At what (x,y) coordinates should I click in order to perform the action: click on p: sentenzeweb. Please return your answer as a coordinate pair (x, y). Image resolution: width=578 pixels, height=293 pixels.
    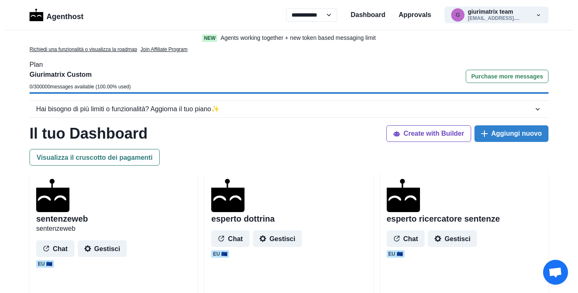
    Looking at the image, I should click on (113, 229).